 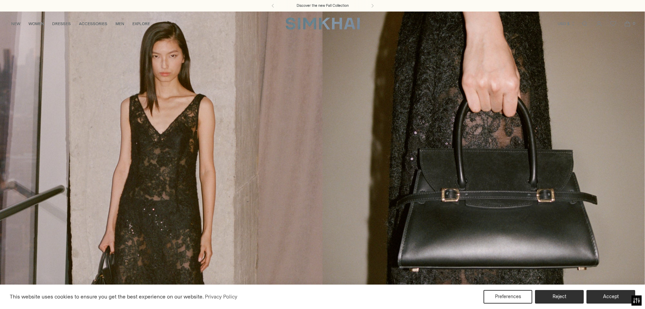 I want to click on a: EXPLORE, so click(x=141, y=24).